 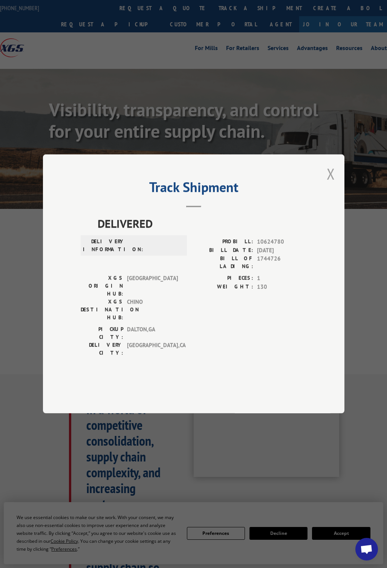 I want to click on span: 10624780, so click(x=282, y=242).